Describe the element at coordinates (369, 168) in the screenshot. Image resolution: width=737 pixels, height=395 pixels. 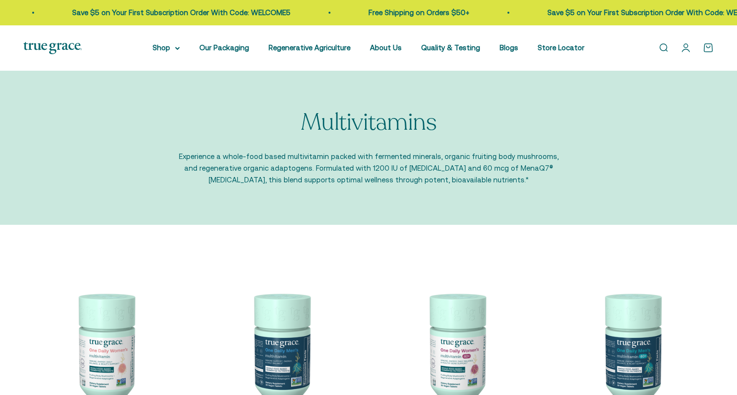
I see `p: Experience a whole-food based multivitamin packed with fermented minerals, organic fruiting body ...` at that location.